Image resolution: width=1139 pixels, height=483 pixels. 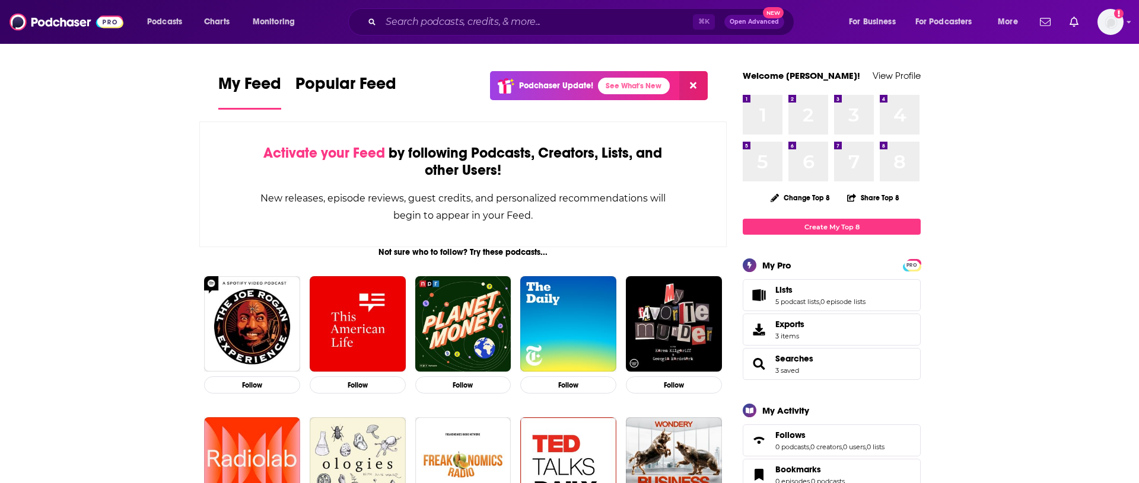 What do you see at coordinates (217, 22) in the screenshot?
I see `span: Charts` at bounding box center [217, 22].